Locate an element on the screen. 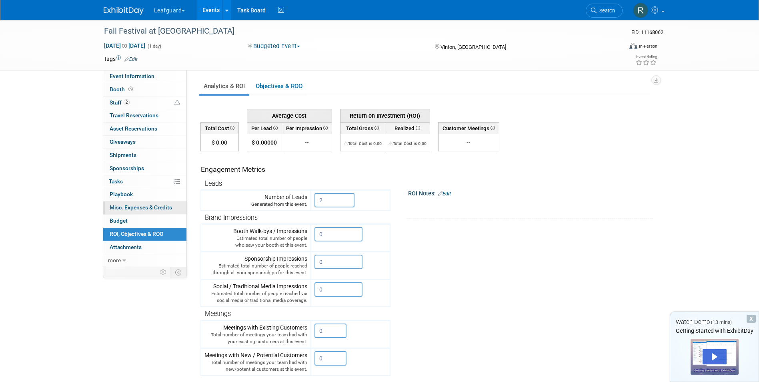 The height and width of the screenshot is (382, 759). div: Number of Leads is located at coordinates (256, 200).